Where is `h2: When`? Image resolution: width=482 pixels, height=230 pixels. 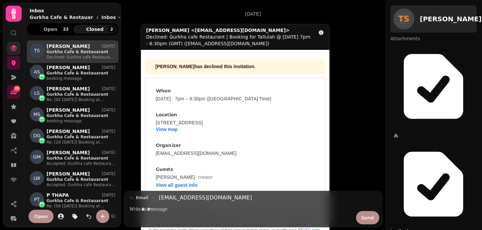 h2: When is located at coordinates (163, 91).